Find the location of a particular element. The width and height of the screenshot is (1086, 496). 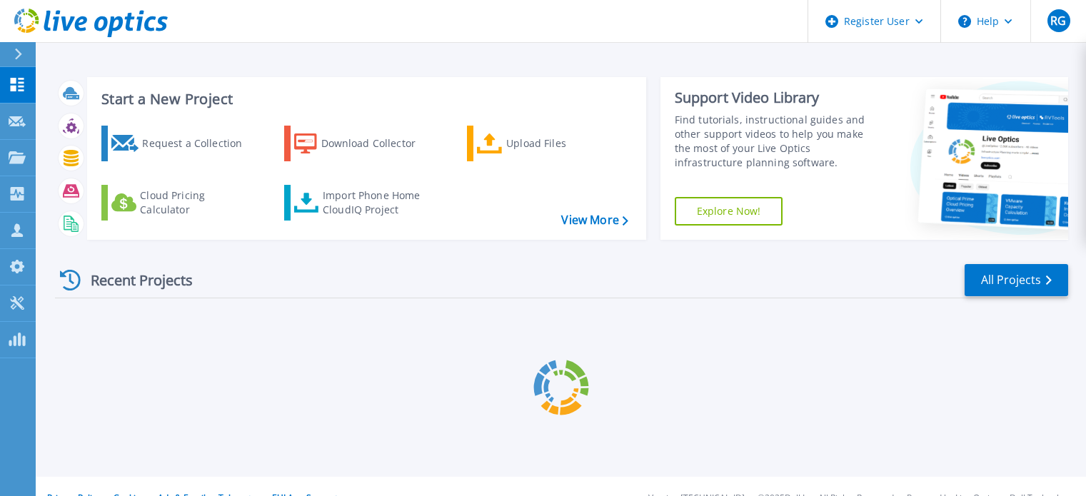

div: Find tutorials, instructional guides and other support videos to help you make the most of your L... is located at coordinates (777, 141).